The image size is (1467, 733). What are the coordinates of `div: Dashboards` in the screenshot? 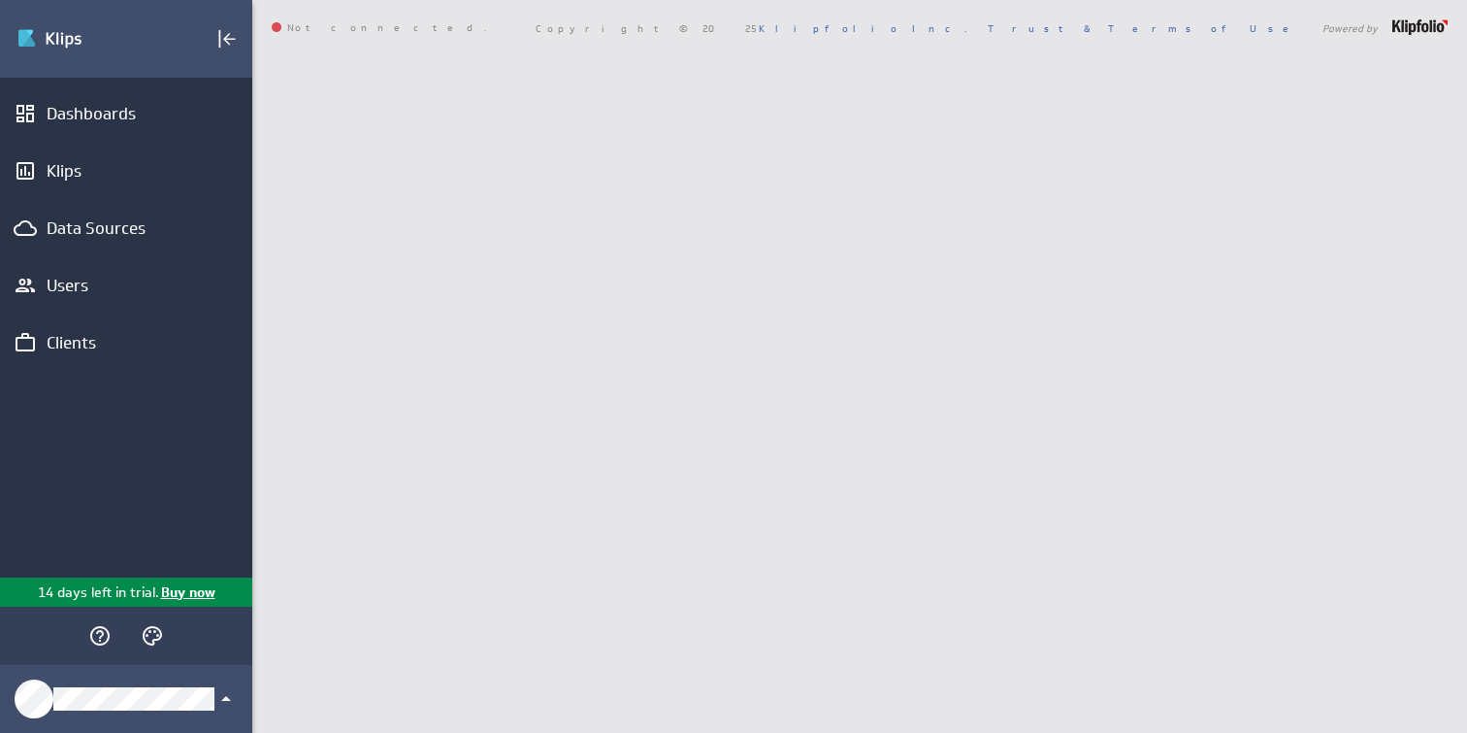 It's located at (126, 114).